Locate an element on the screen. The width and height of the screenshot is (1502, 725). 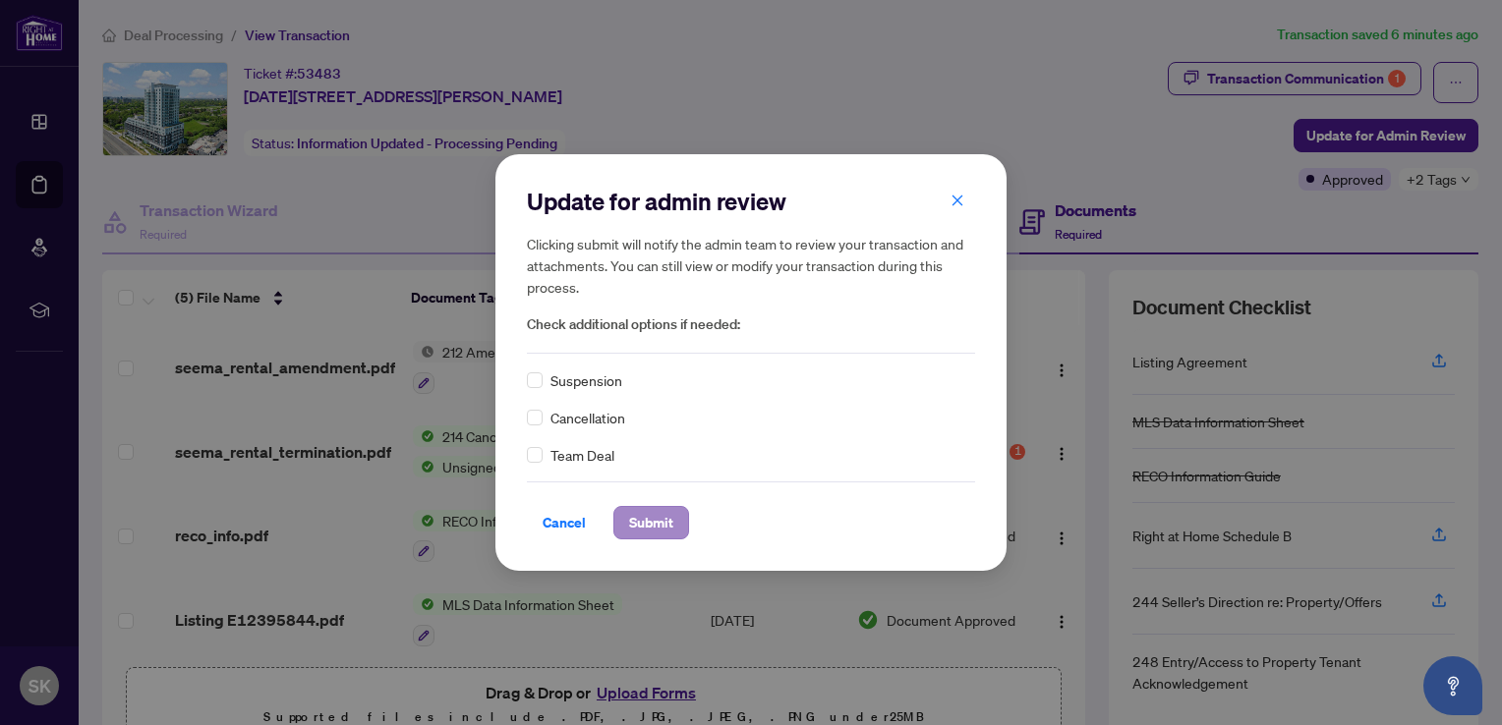
button: Cancel is located at coordinates (564, 523).